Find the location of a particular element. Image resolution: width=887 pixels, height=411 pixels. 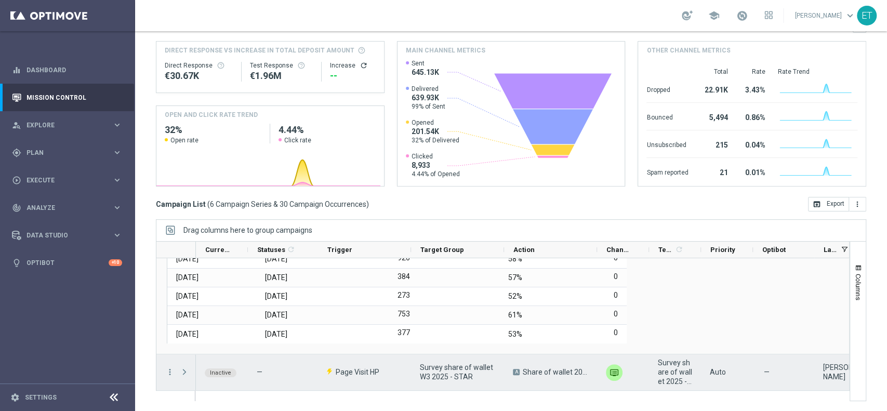

h2: 4.44% is located at coordinates (327, 130).